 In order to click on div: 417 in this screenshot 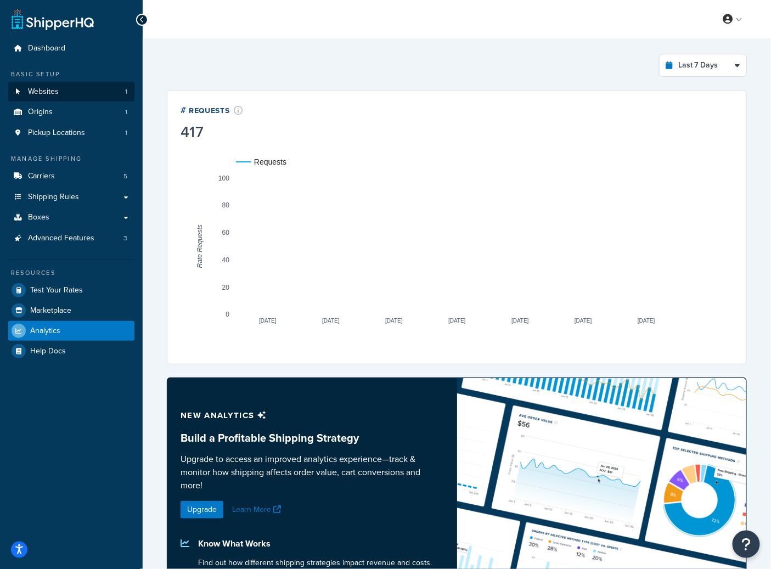, I will do `click(212, 132)`.